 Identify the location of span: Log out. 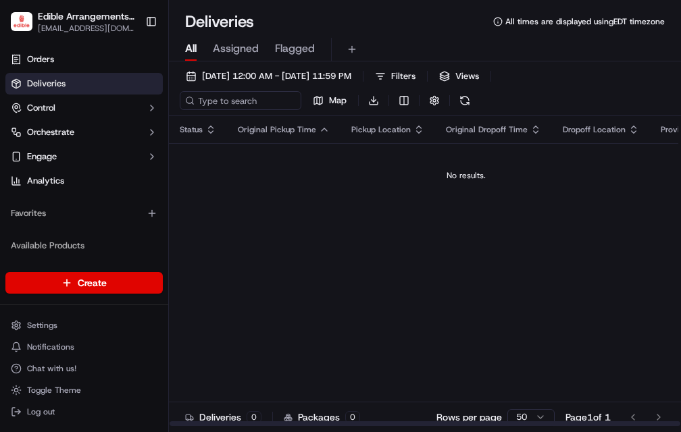
(41, 412).